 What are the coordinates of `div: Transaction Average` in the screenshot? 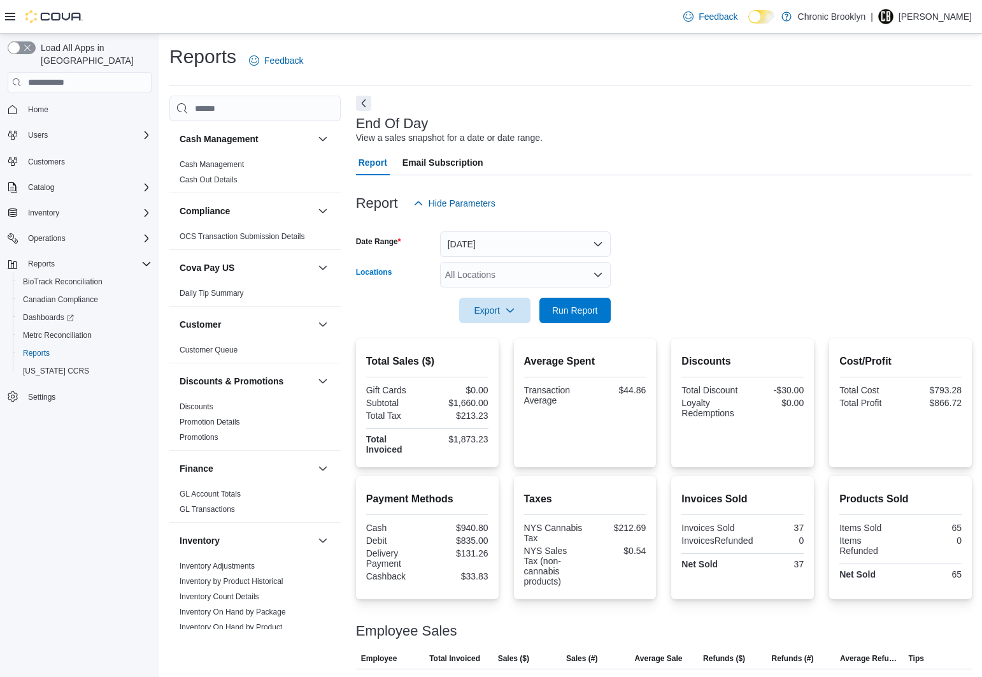 It's located at (554, 395).